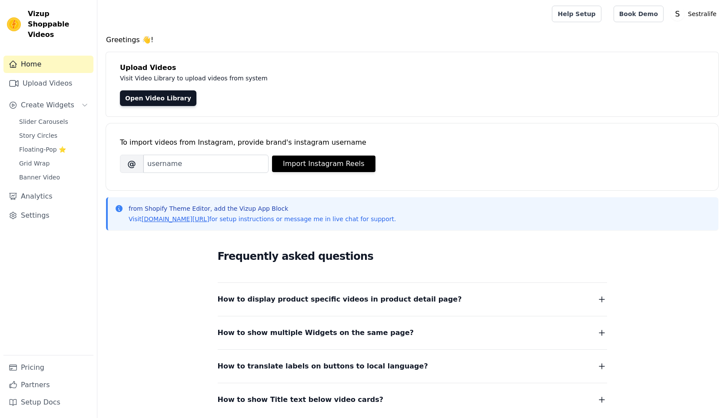 Image resolution: width=727 pixels, height=418 pixels. Describe the element at coordinates (678, 14) in the screenshot. I see `text: S` at that location.